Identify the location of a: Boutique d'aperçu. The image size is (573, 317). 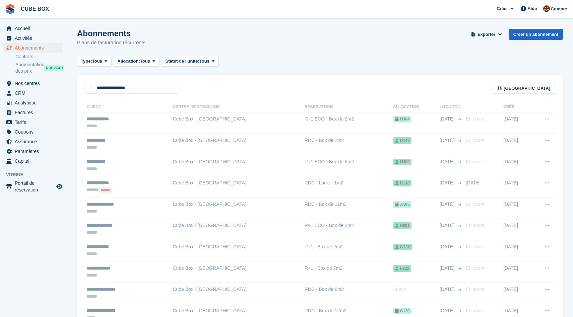
(59, 187).